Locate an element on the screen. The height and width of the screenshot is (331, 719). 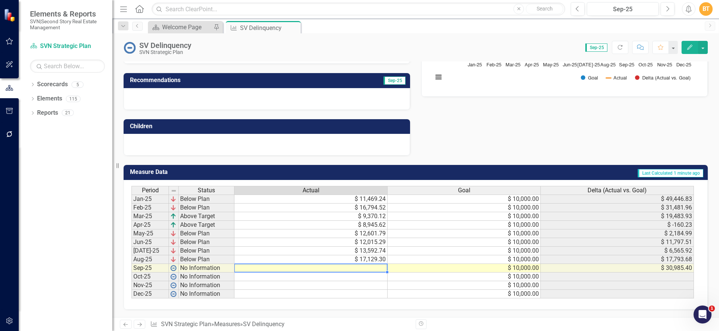
td: Oct-25 is located at coordinates (150, 276).